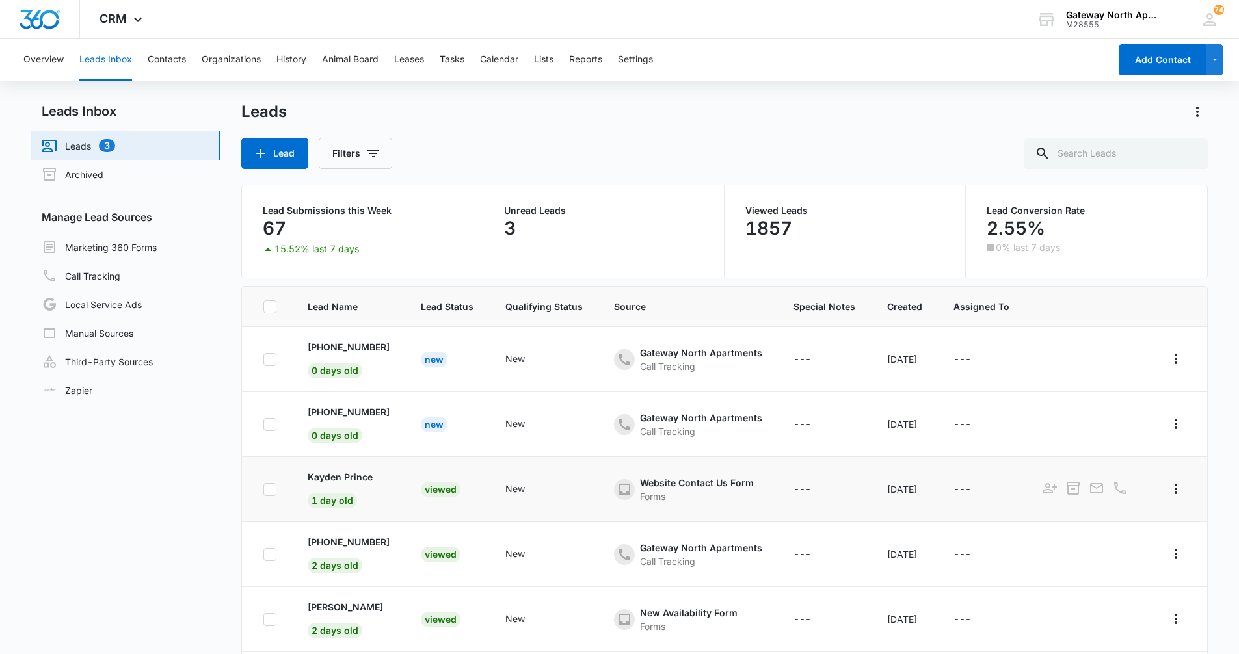  Describe the element at coordinates (340, 477) in the screenshot. I see `p: Kayden Prince` at that location.